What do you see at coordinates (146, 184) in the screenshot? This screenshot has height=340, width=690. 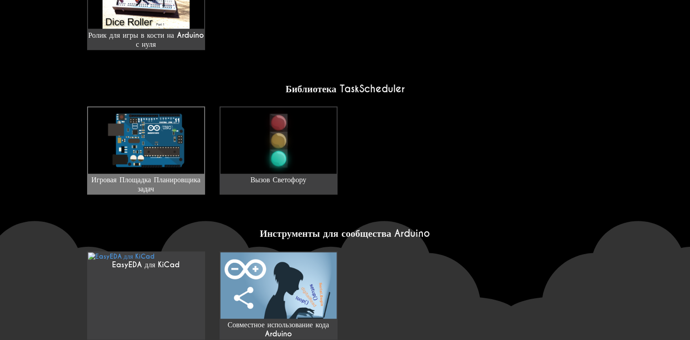 I see `ya-tr-span: Игровая Площадка Планировщика задач` at bounding box center [146, 184].